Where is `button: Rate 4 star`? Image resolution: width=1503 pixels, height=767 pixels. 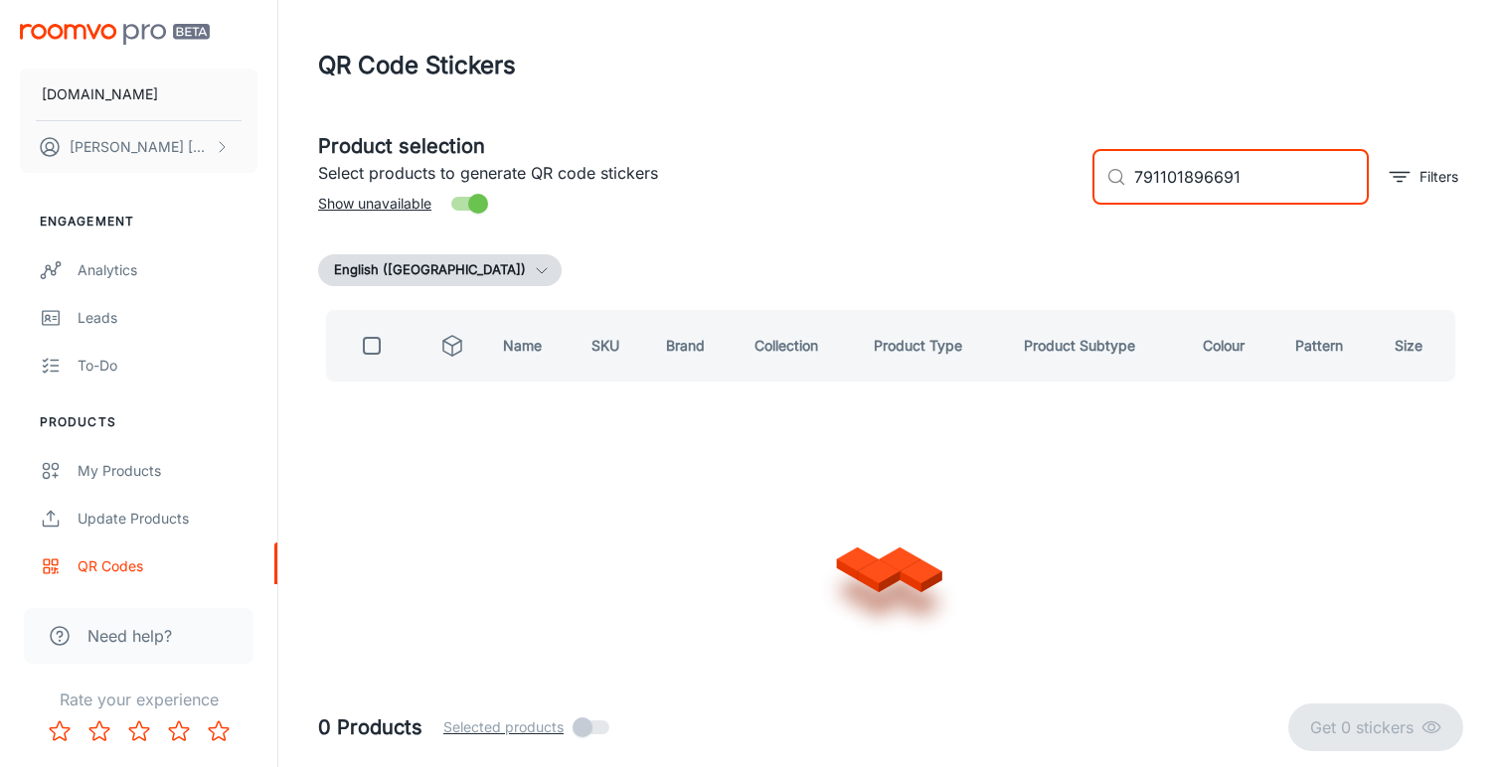
button: Rate 4 star is located at coordinates (179, 731).